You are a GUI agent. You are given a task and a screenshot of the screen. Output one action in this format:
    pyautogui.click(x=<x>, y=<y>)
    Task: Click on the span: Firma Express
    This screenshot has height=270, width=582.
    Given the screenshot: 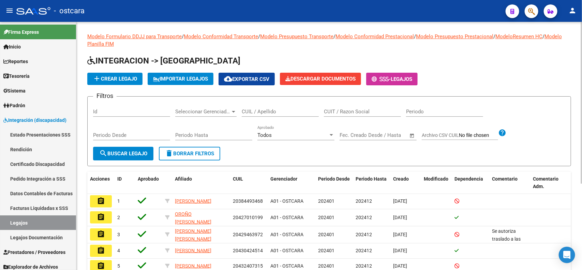 What is the action you would take?
    pyautogui.click(x=21, y=32)
    